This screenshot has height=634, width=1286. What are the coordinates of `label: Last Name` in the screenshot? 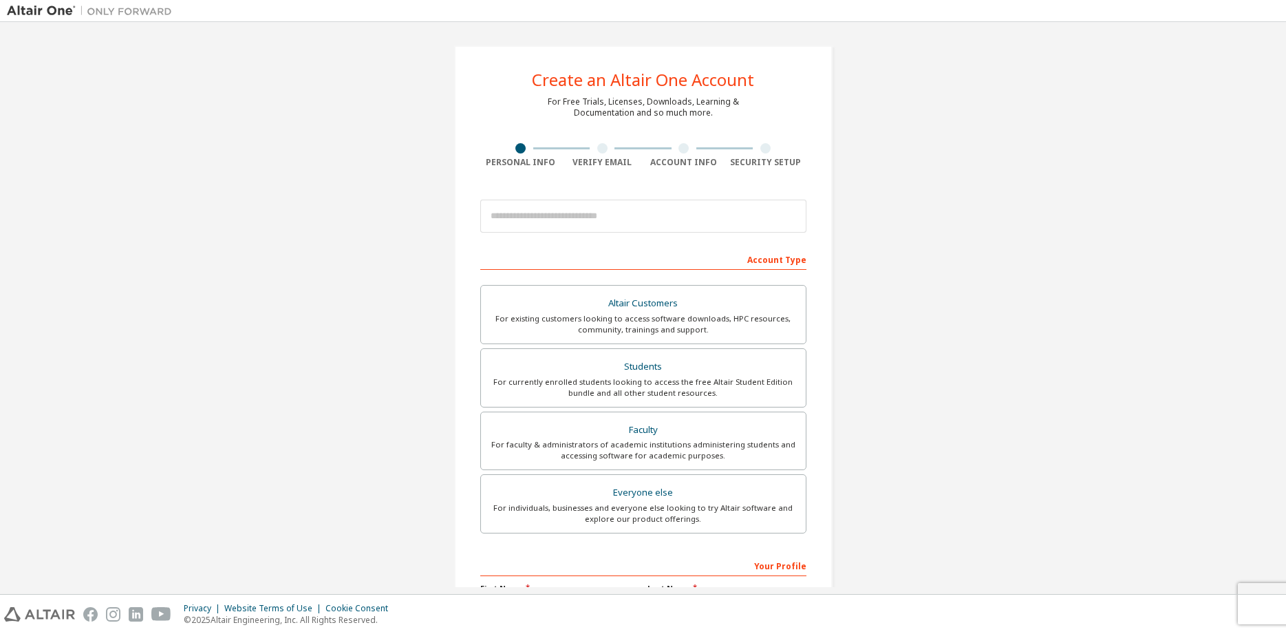 It's located at (726, 588).